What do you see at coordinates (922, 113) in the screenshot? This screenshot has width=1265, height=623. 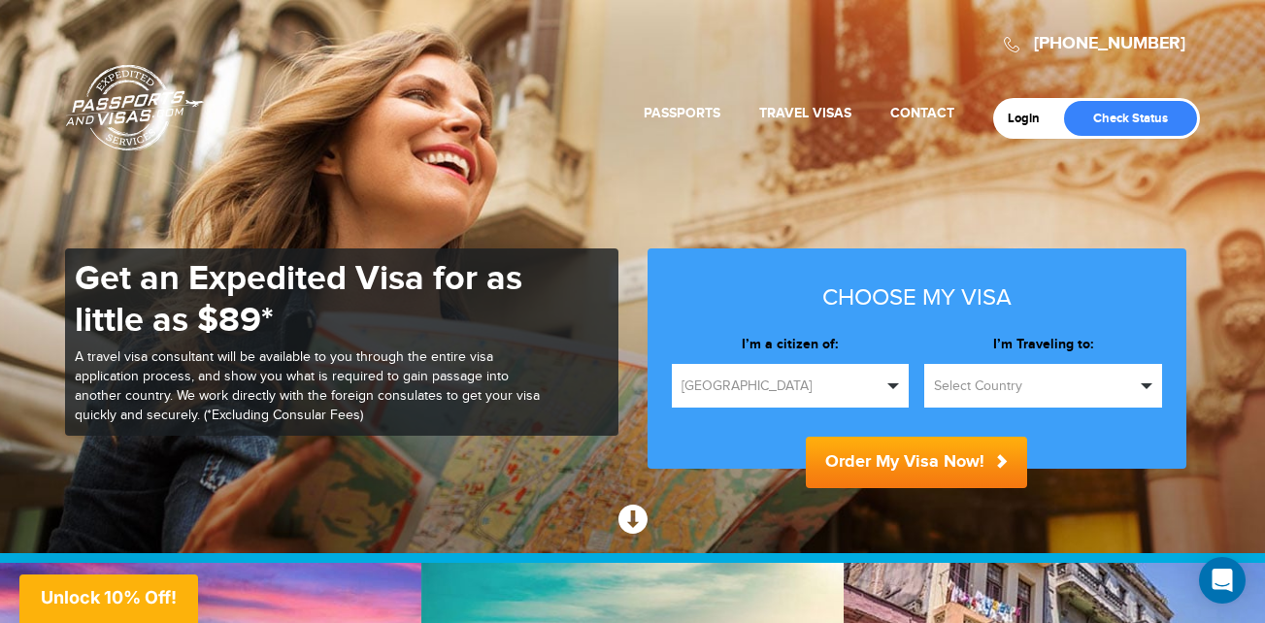 I see `a: Contact` at bounding box center [922, 113].